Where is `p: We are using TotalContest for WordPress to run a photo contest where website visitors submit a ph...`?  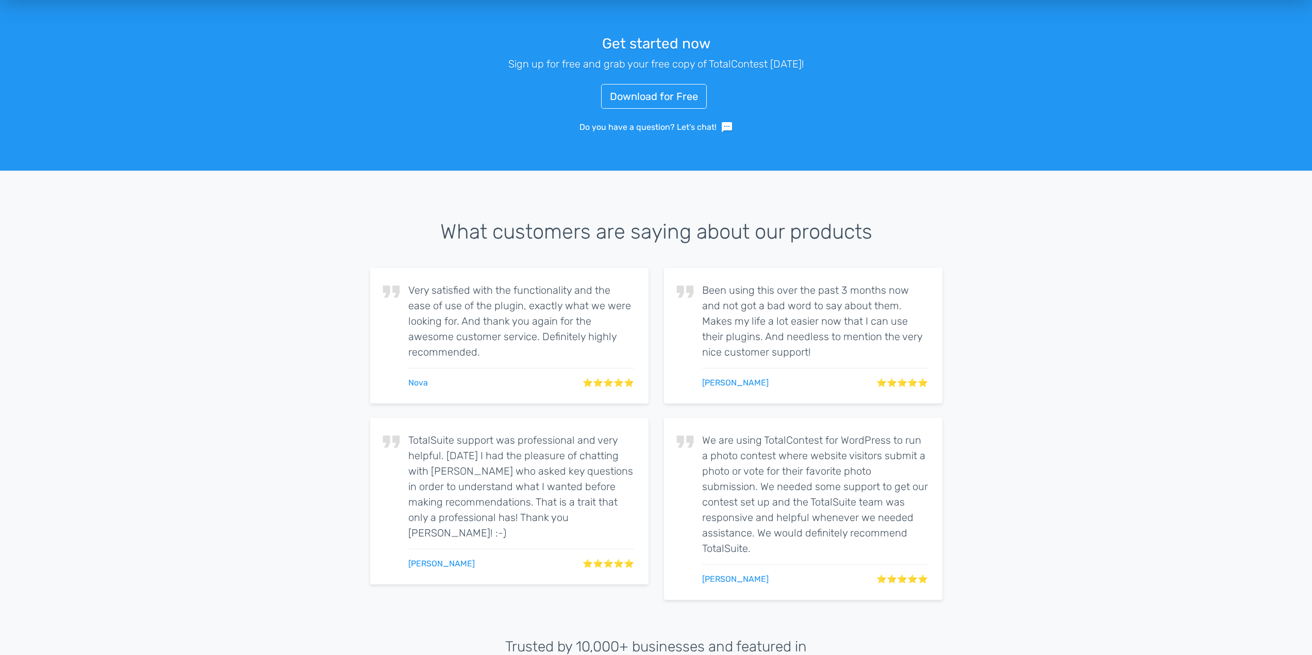 p: We are using TotalContest for WordPress to run a photo contest where website visitors submit a ph... is located at coordinates (815, 494).